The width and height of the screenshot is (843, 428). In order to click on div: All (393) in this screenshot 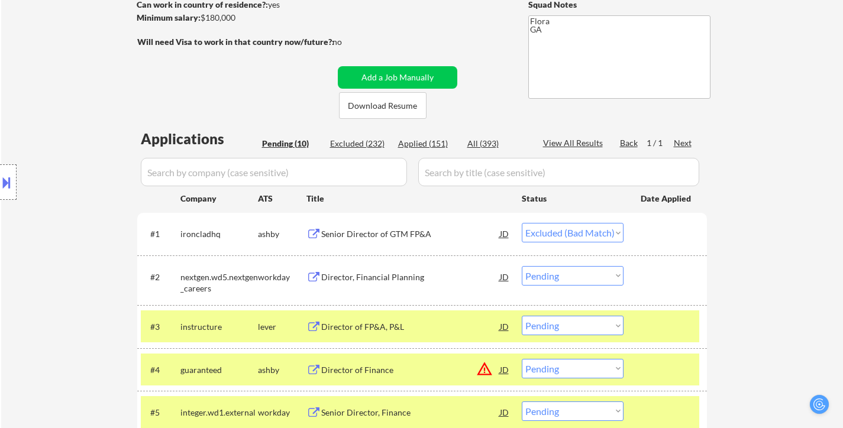, I will do `click(497, 144)`.